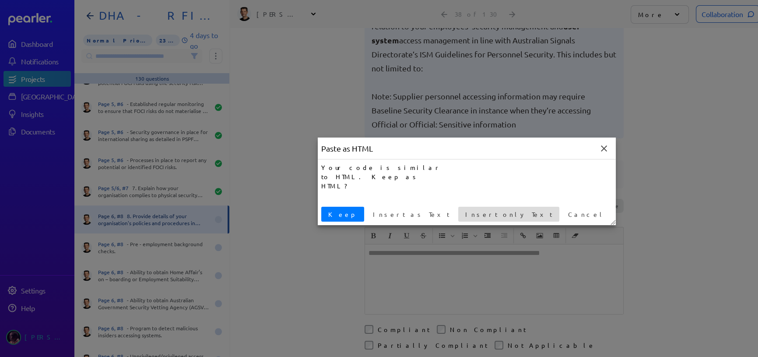 The width and height of the screenshot is (758, 357). What do you see at coordinates (347, 148) in the screenshot?
I see `div: Paste as HTML` at bounding box center [347, 148].